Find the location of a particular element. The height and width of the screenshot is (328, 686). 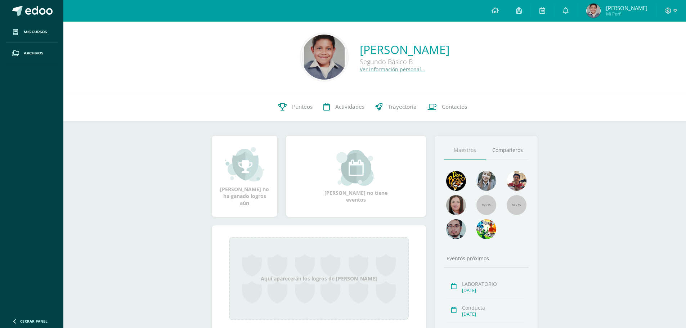

img: 67c3d6f6ad1c930a517675cdc903f95f.png is located at coordinates (456, 205).